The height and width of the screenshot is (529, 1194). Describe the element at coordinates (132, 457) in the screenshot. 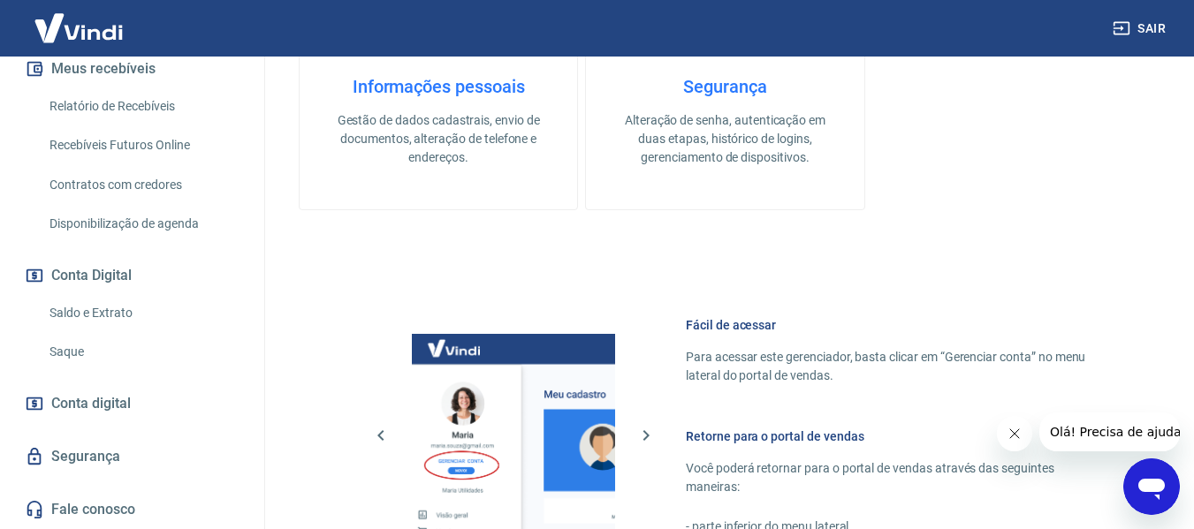

I see `a: Segurança` at that location.